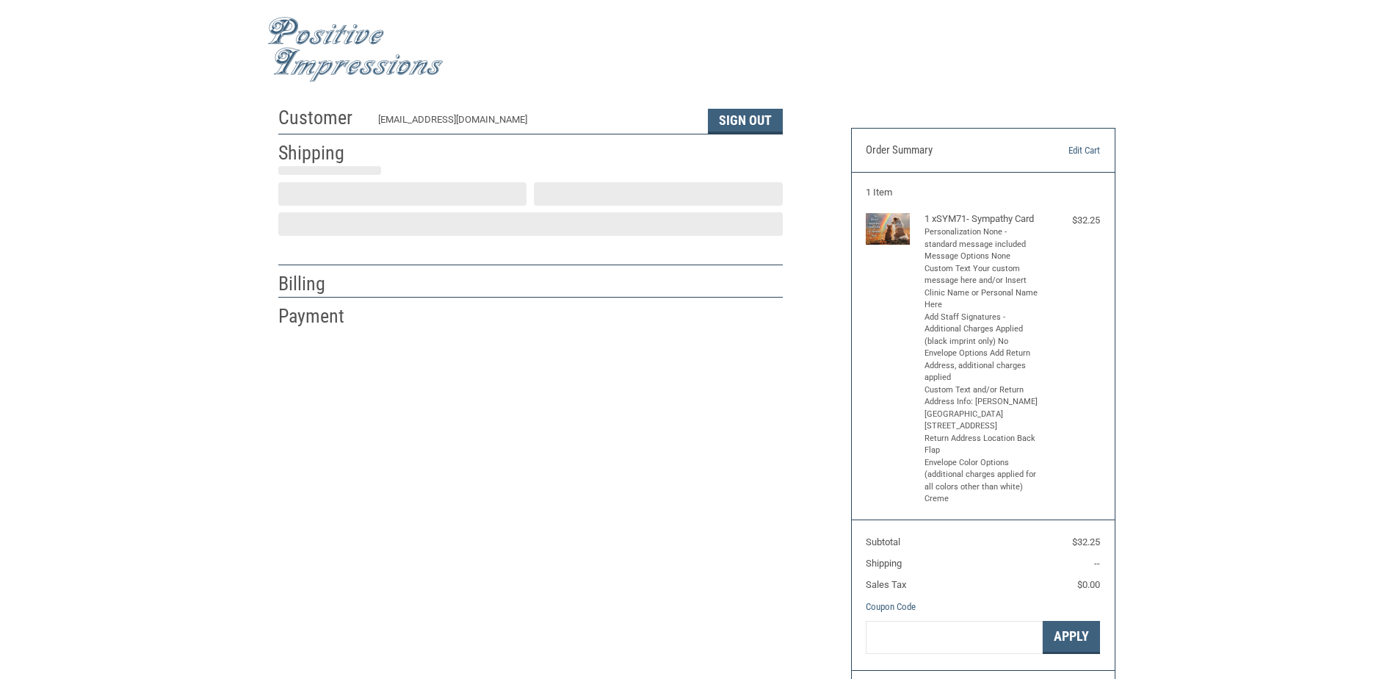  What do you see at coordinates (981, 219) in the screenshot?
I see `h4: 1 x SYM71- Sympathy Card` at bounding box center [981, 219].